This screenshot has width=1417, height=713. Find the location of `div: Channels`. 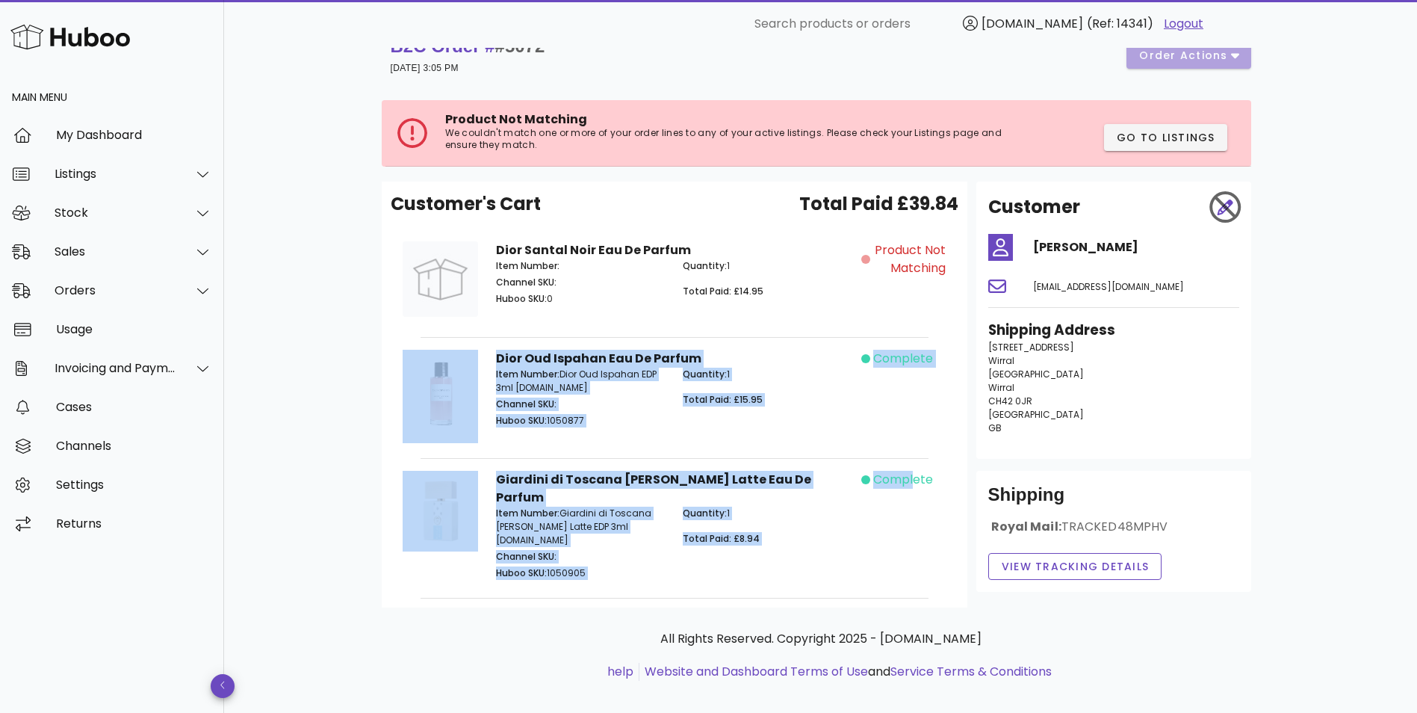

div: Channels is located at coordinates (134, 445).